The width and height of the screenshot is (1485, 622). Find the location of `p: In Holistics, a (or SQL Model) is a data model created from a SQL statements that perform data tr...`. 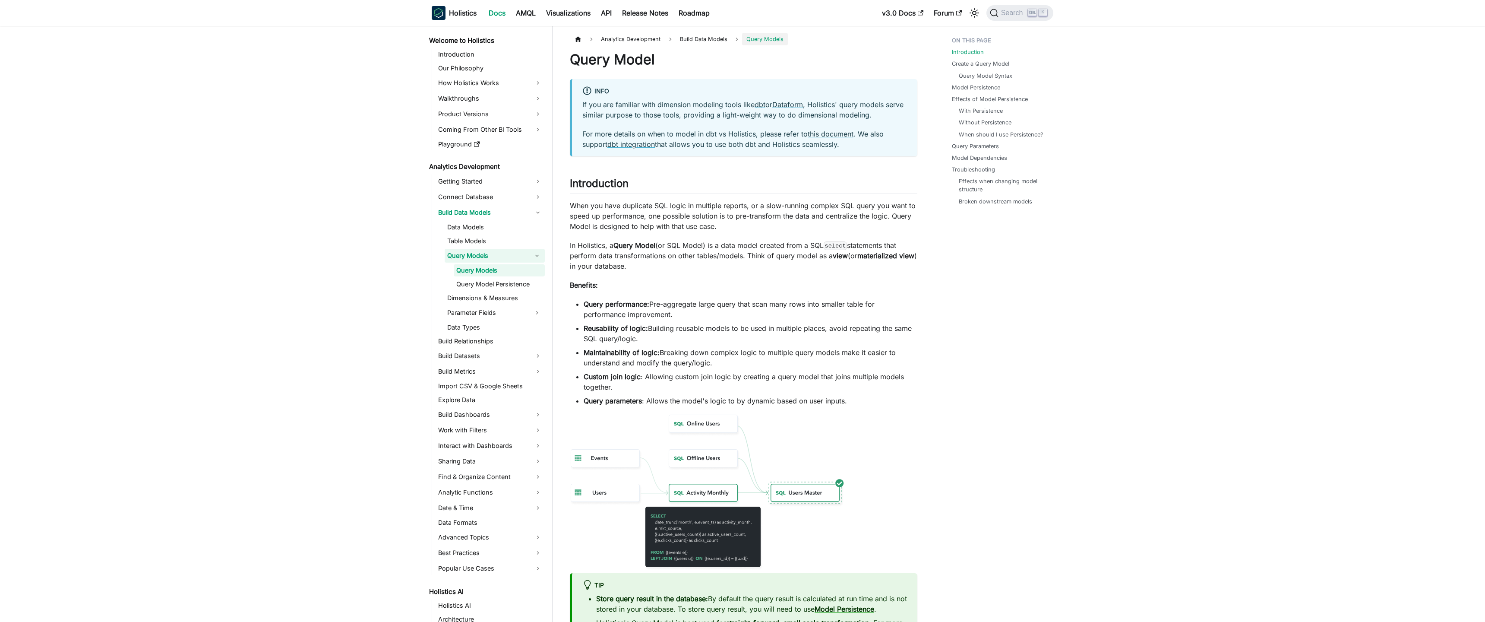

p: In Holistics, a (or SQL Model) is a data model created from a SQL statements that perform data tr... is located at coordinates (743, 256).